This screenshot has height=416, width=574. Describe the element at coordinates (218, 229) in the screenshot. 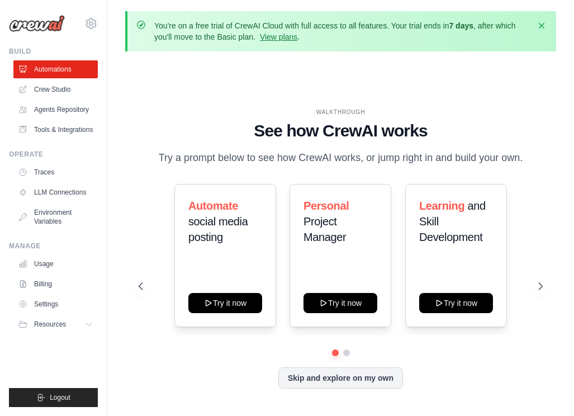

I see `span: social media posting` at that location.